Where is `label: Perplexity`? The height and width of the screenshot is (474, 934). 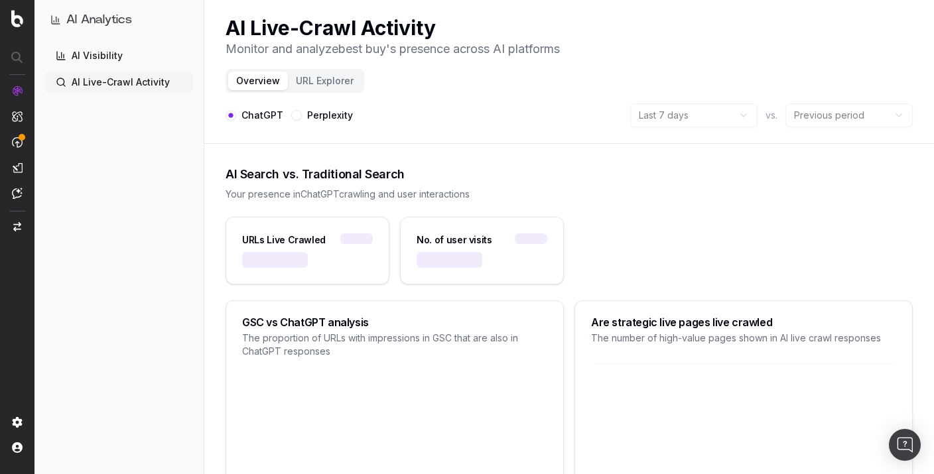
label: Perplexity is located at coordinates (330, 115).